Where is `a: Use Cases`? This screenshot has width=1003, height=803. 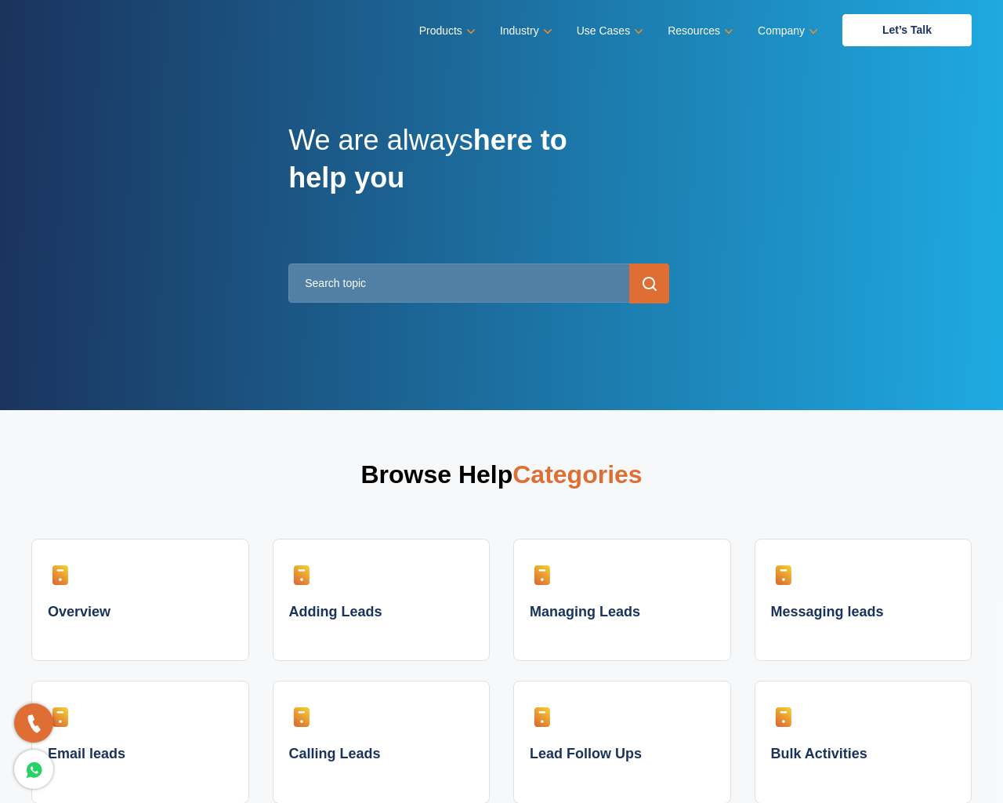
a: Use Cases is located at coordinates (608, 31).